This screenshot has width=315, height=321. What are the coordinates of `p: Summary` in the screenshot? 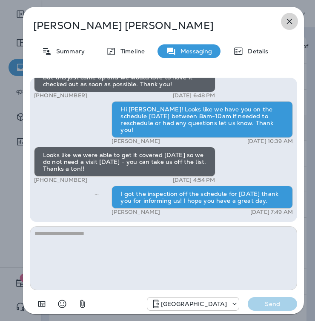 It's located at (68, 51).